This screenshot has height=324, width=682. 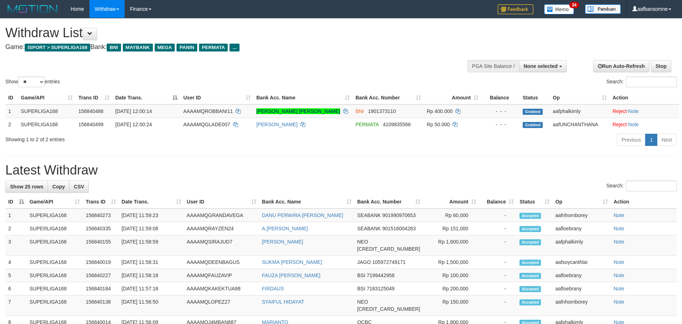 What do you see at coordinates (187, 48) in the screenshot?
I see `span: PANIN` at bounding box center [187, 48].